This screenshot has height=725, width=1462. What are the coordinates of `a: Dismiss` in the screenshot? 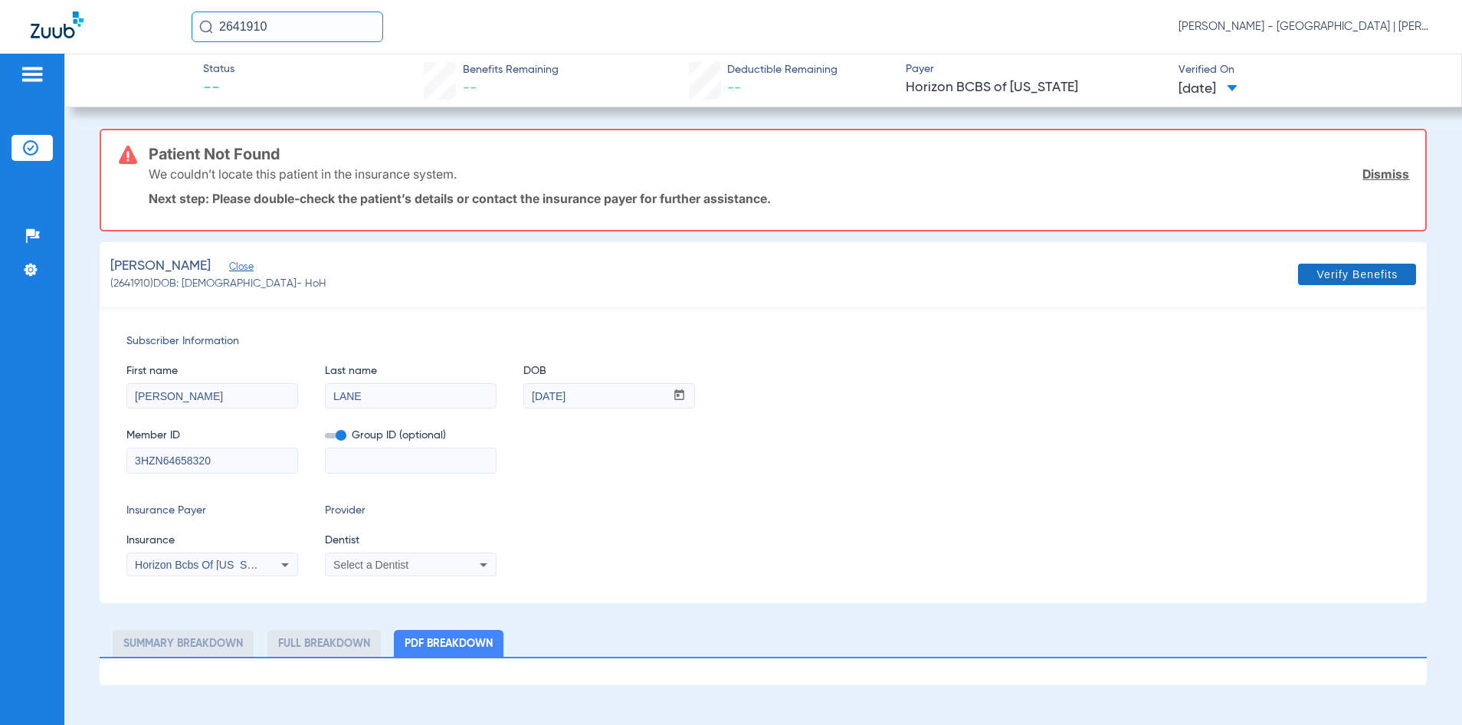 It's located at (1385, 174).